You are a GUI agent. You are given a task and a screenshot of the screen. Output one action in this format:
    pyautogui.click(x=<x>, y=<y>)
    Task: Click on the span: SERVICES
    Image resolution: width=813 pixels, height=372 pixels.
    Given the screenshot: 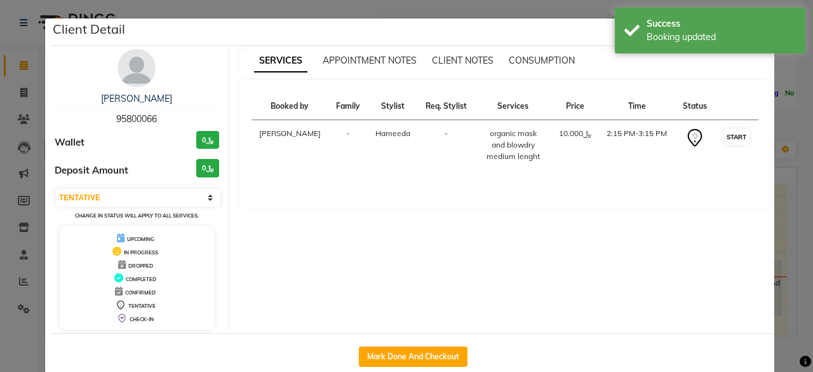 What is the action you would take?
    pyautogui.click(x=281, y=61)
    